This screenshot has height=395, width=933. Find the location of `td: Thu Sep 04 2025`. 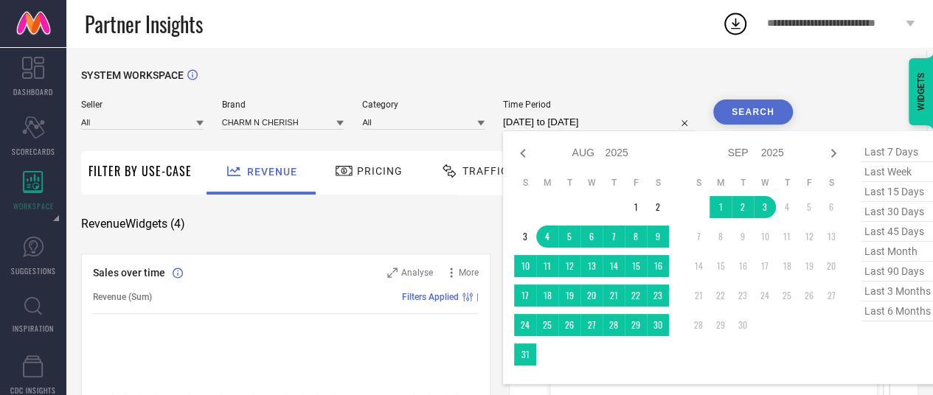

td: Thu Sep 04 2025 is located at coordinates (787, 207).